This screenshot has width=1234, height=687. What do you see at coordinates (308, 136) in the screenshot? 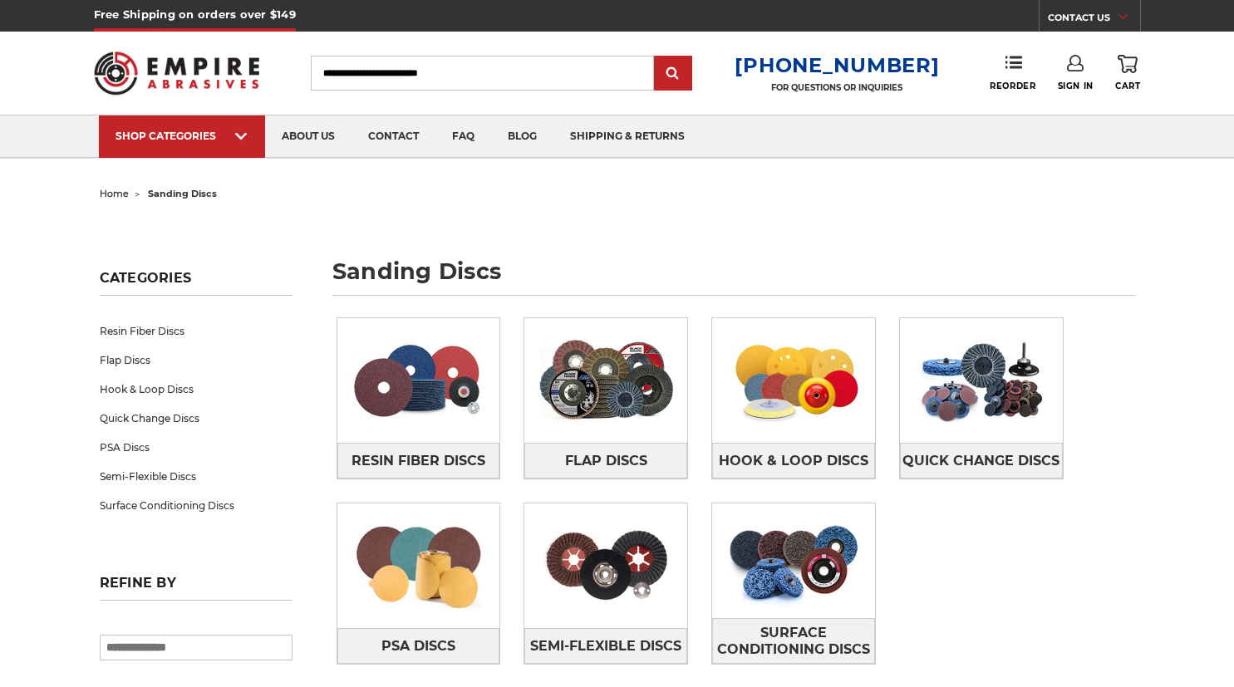
I see `a: about us` at bounding box center [308, 136].